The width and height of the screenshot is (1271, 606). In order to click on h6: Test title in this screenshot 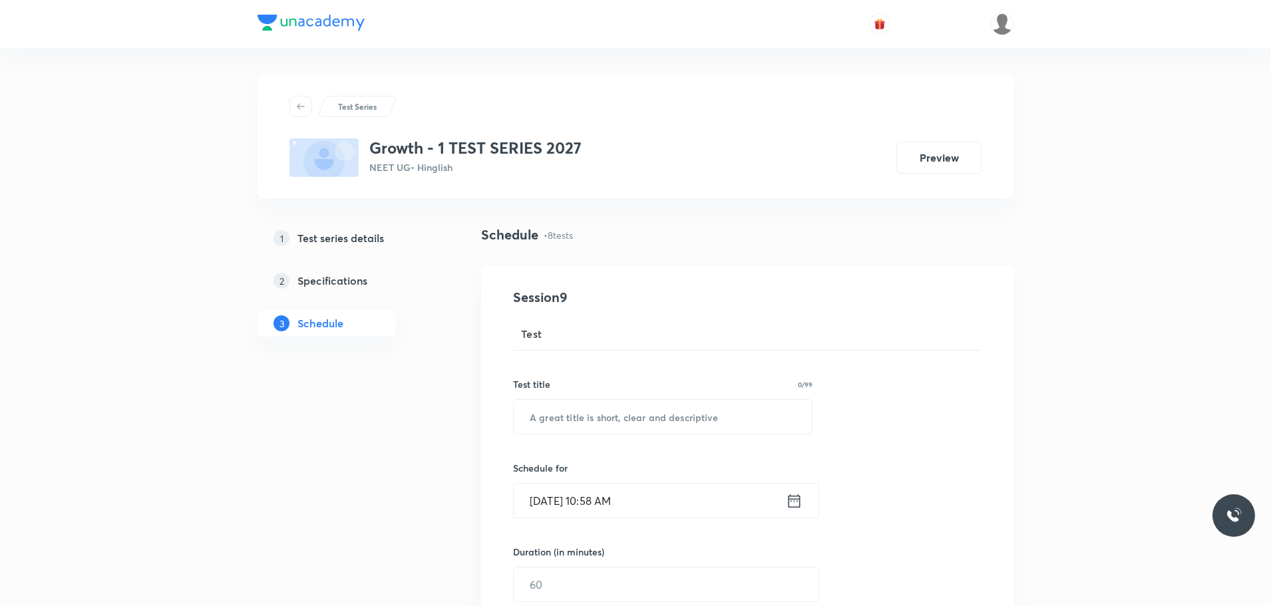, I will do `click(532, 384)`.